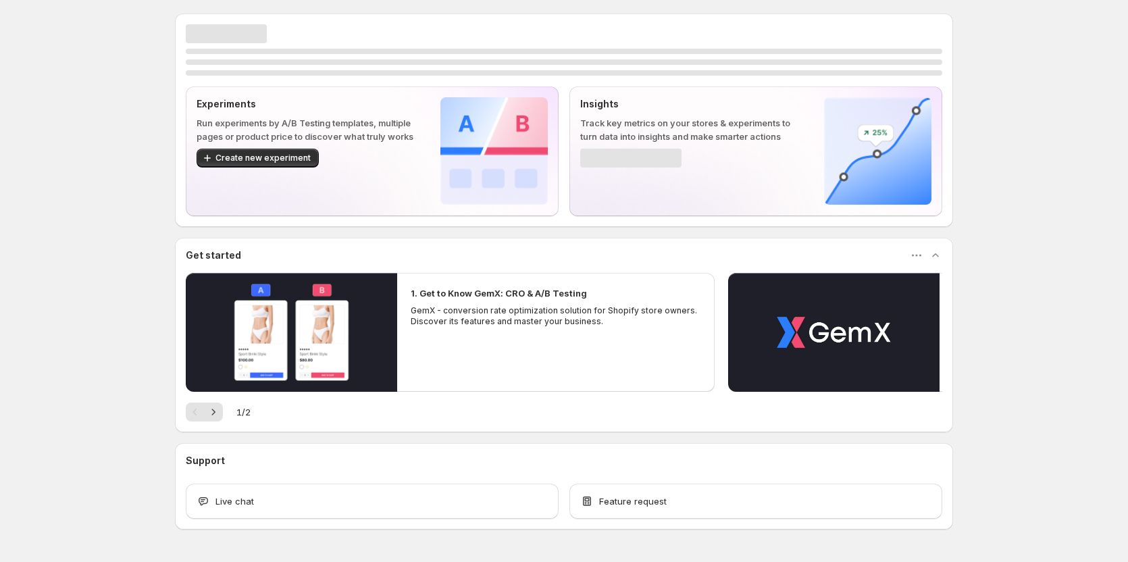  What do you see at coordinates (494, 151) in the screenshot?
I see `img: Experiments` at bounding box center [494, 151].